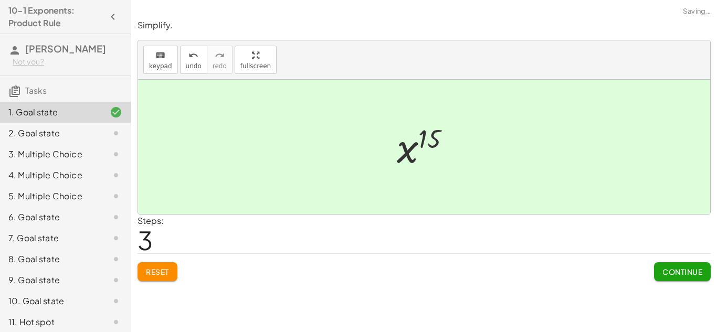 This screenshot has width=717, height=332. What do you see at coordinates (56, 17) in the screenshot?
I see `h4: 10-1 Exponents: Product Rule` at bounding box center [56, 17].